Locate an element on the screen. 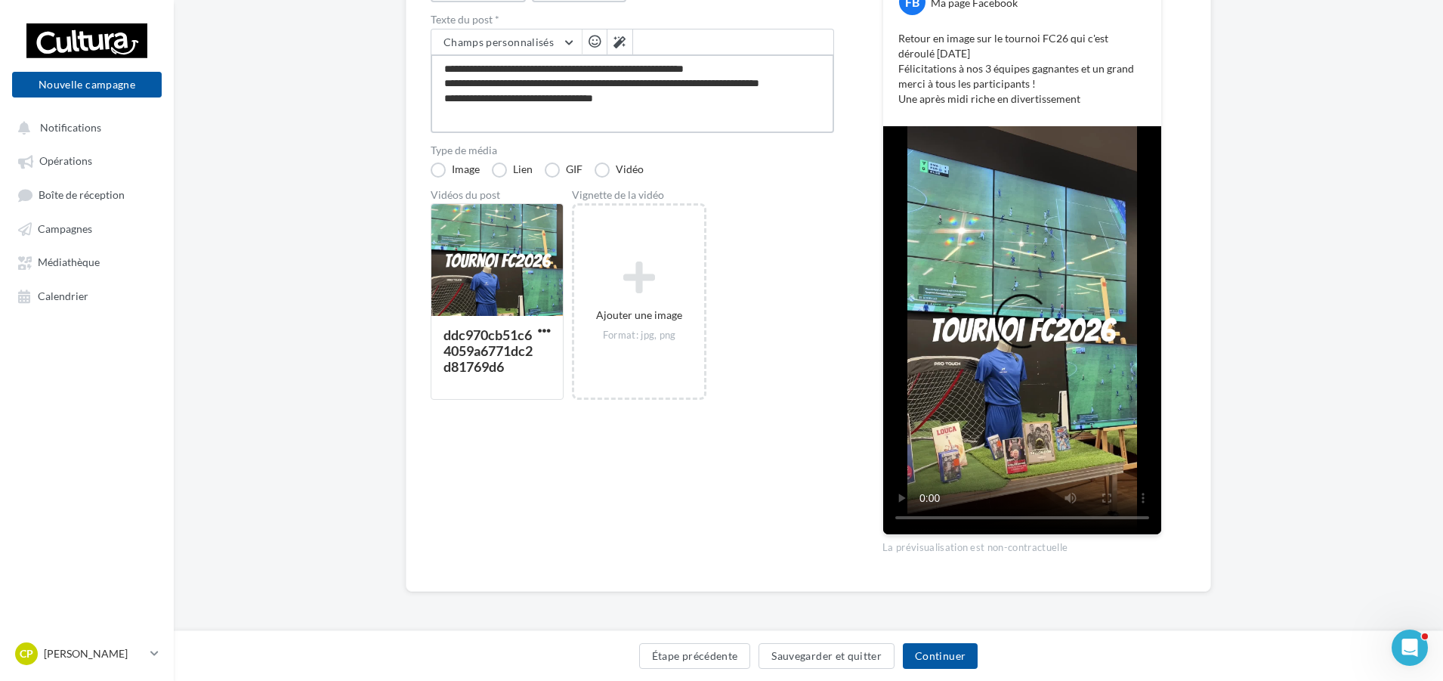 The height and width of the screenshot is (681, 1443). label: GIF is located at coordinates (564, 170).